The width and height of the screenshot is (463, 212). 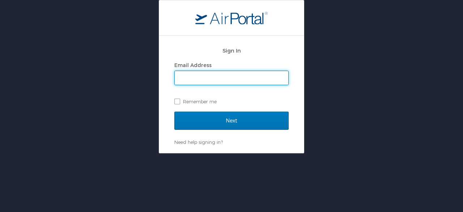 What do you see at coordinates (232, 18) in the screenshot?
I see `img: logo` at bounding box center [232, 18].